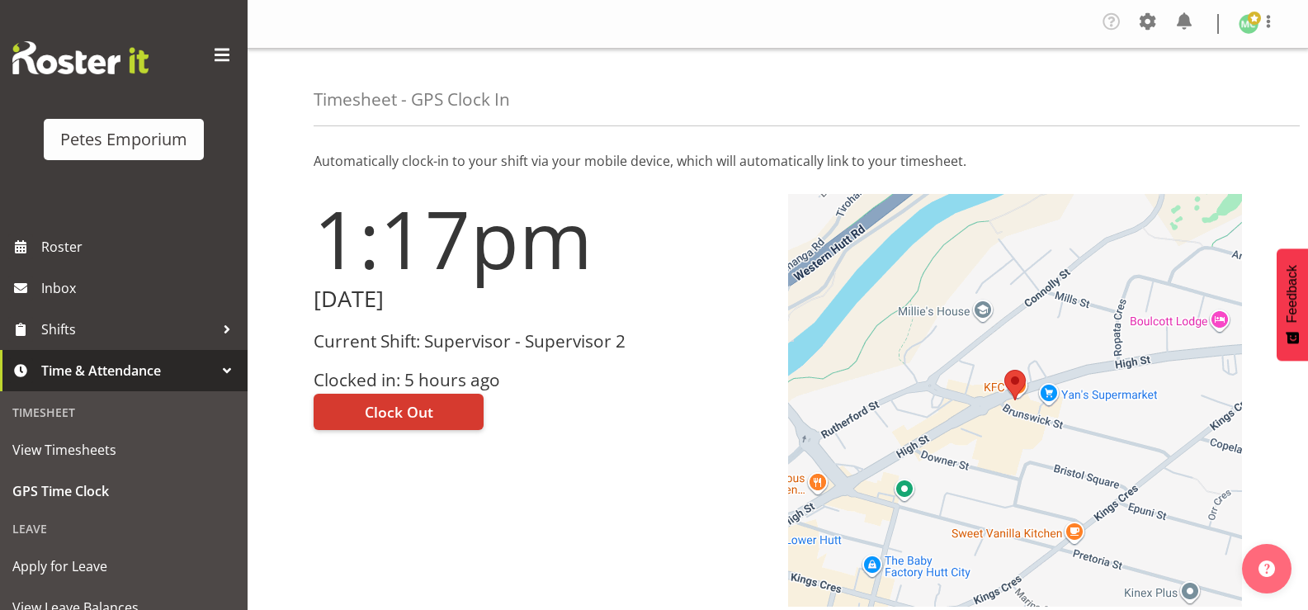 Image resolution: width=1308 pixels, height=610 pixels. Describe the element at coordinates (1292, 304) in the screenshot. I see `button: Feedback - Show survey` at that location.